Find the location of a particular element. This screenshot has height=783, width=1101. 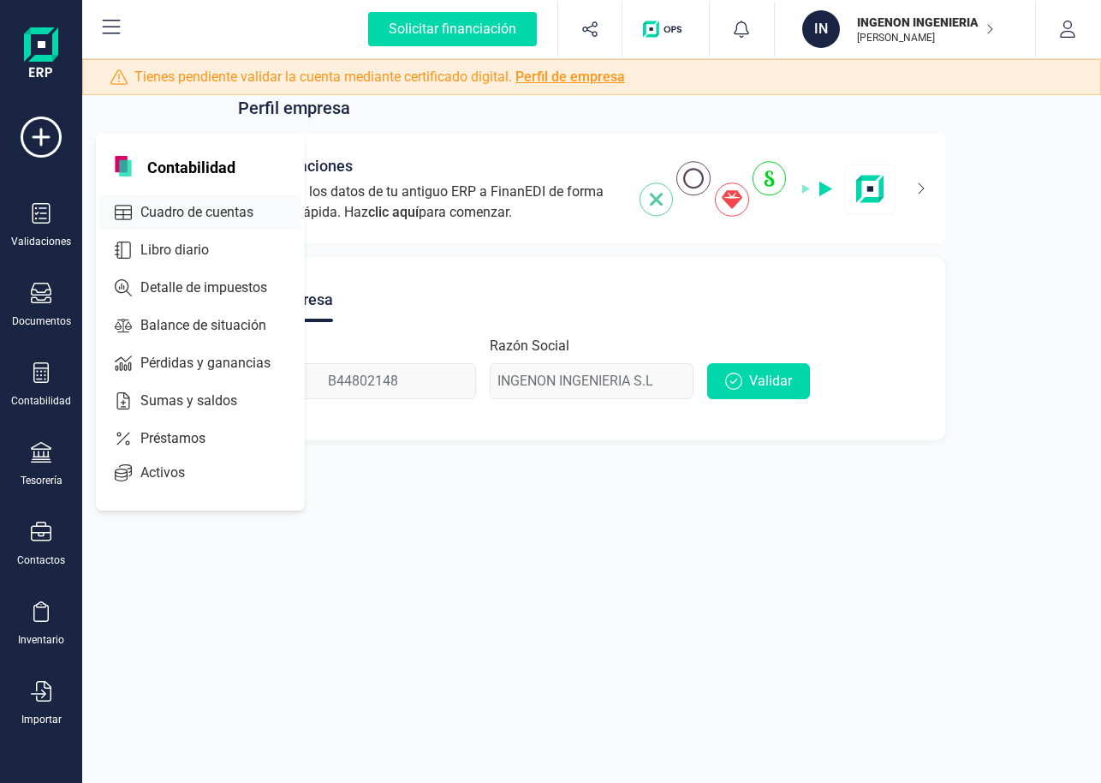

span: Activos is located at coordinates (175, 473).